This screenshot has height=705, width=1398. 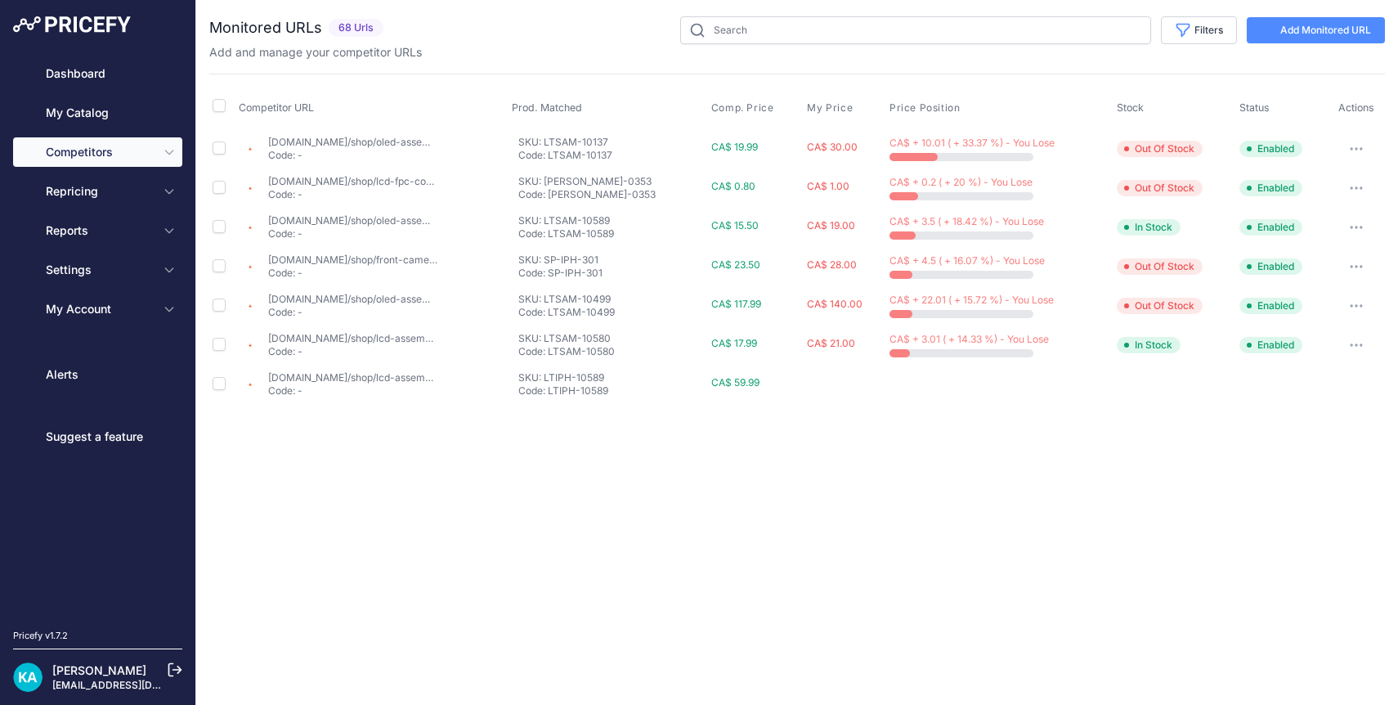 I want to click on span: Settings, so click(x=99, y=270).